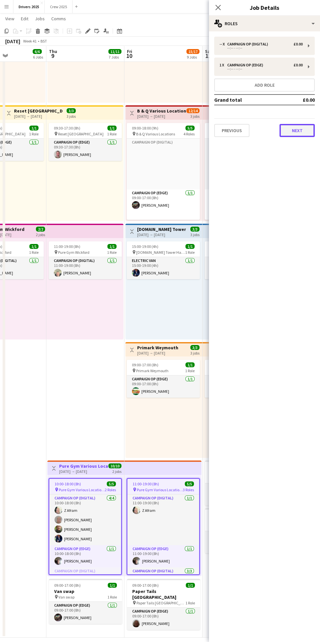 This screenshot has height=642, width=320. What do you see at coordinates (152, 370) in the screenshot?
I see `span: Primark Weymouth` at bounding box center [152, 370].